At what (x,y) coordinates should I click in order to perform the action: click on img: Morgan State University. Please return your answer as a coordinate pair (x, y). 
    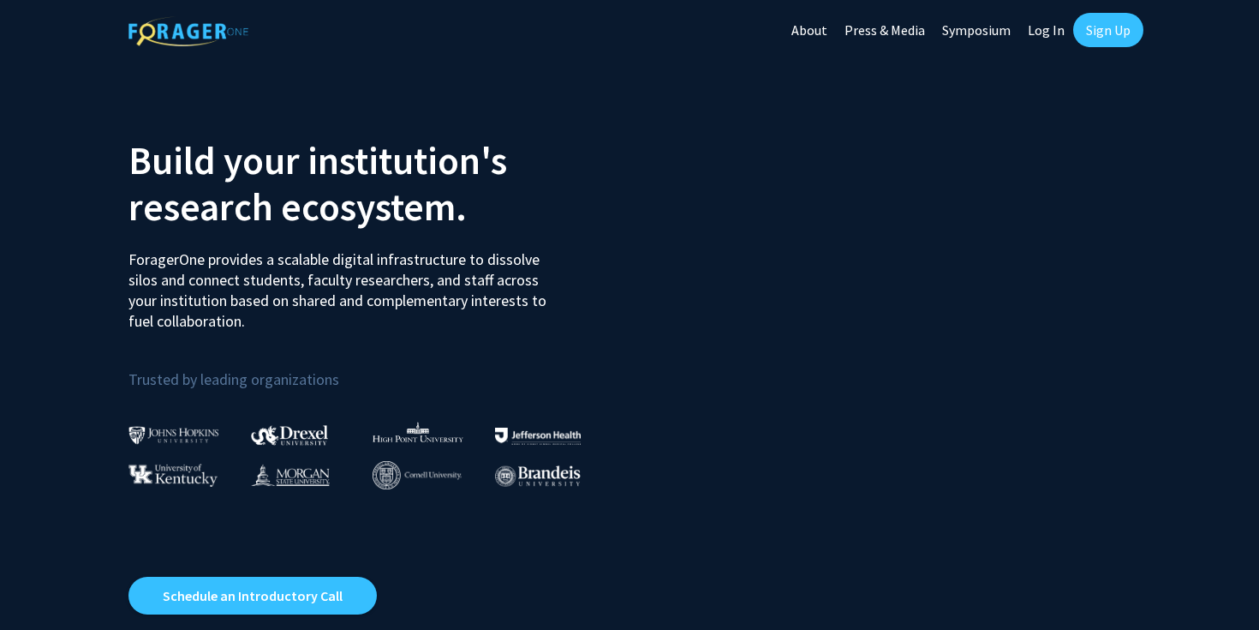
    Looking at the image, I should click on (290, 475).